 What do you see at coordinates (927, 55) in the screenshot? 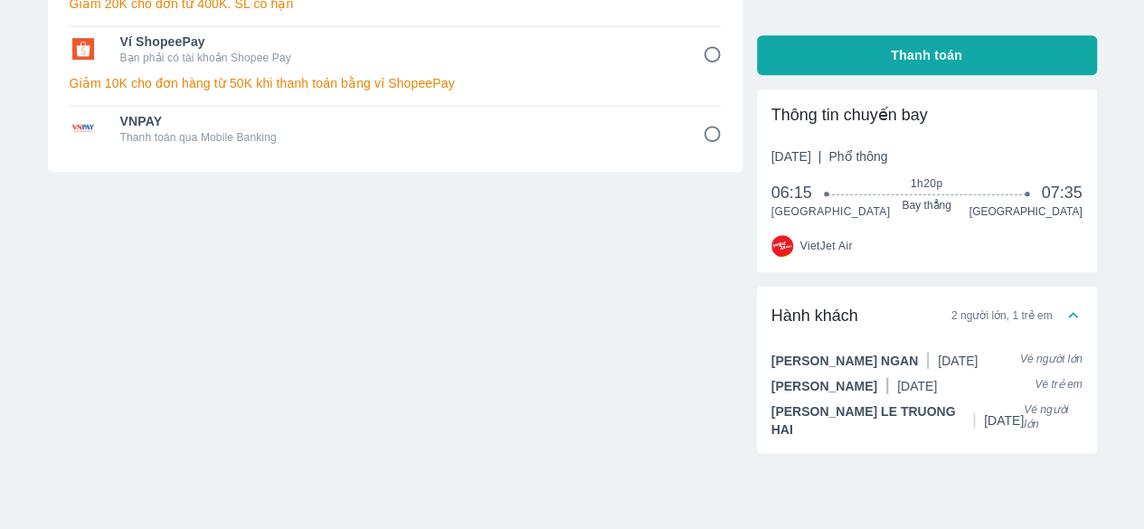
I see `button: Thanh toán` at bounding box center [927, 55].